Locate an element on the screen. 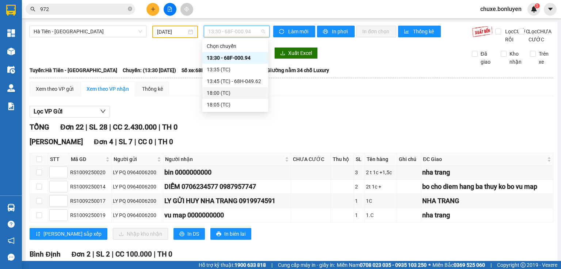 The height and width of the screenshot is (269, 561). span: 13:30 - 68F-000.94 is located at coordinates (237, 31).